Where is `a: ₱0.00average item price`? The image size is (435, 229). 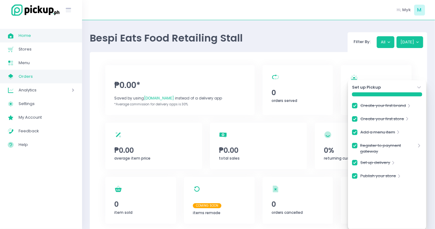
a: ₱0.00average item price is located at coordinates (154, 146).